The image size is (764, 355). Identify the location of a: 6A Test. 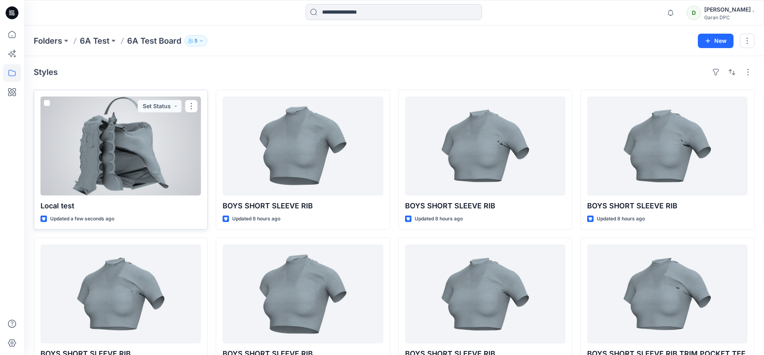
(95, 41).